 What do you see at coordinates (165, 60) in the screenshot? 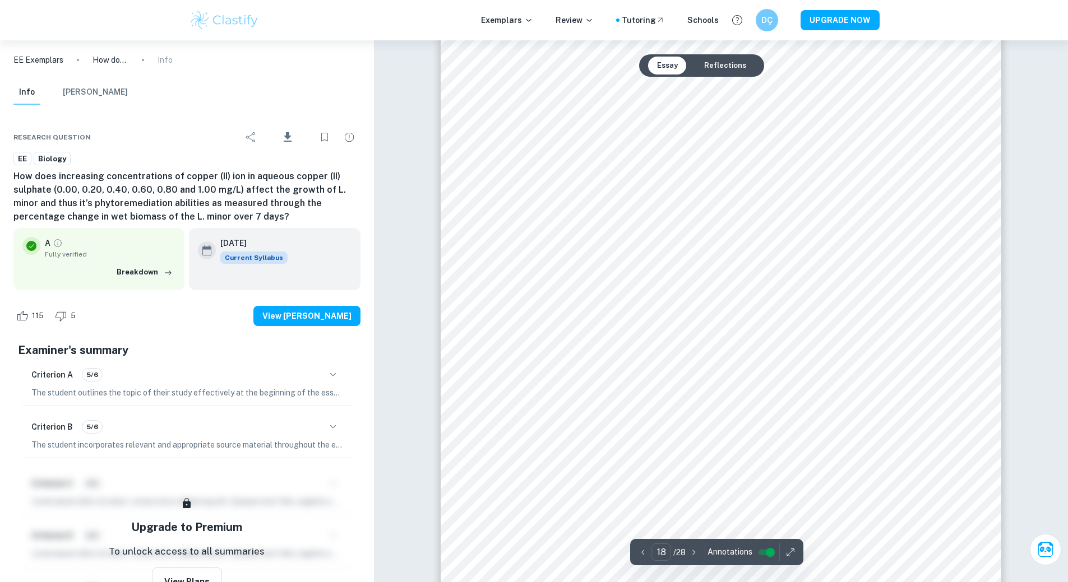
I see `p: Info` at bounding box center [165, 60].